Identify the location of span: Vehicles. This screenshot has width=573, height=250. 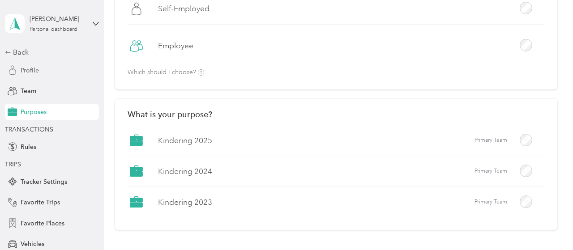
(32, 244).